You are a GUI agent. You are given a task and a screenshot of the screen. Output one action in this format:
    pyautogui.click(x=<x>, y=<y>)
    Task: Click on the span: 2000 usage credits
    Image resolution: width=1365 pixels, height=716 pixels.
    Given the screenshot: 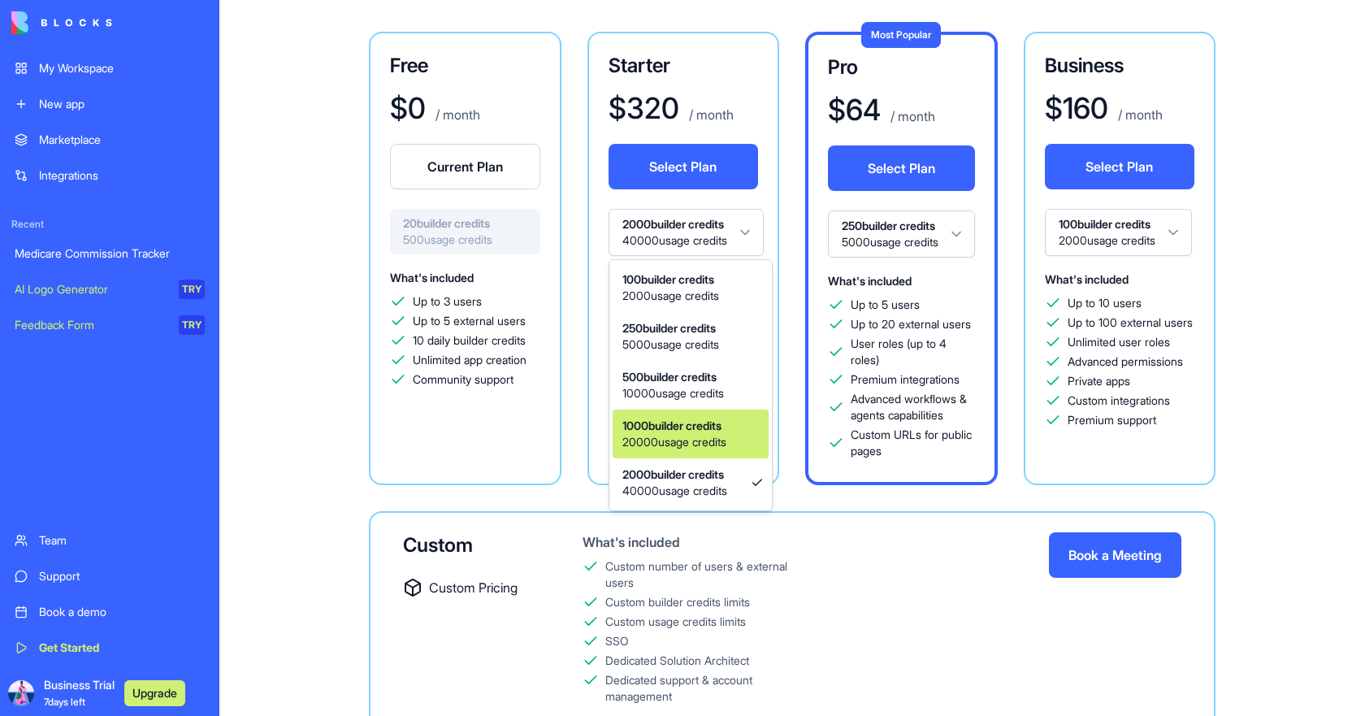 What is the action you would take?
    pyautogui.click(x=670, y=296)
    